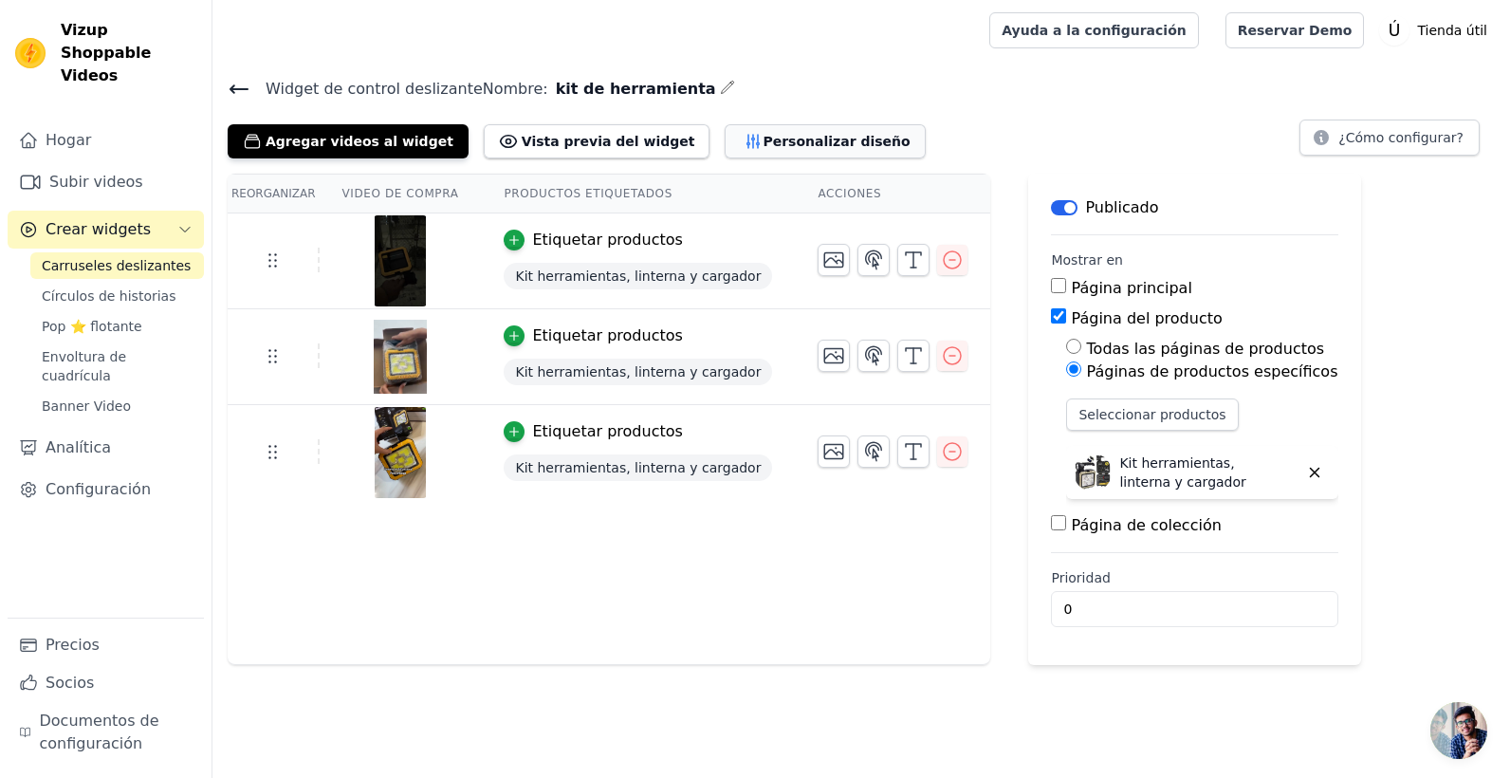 This screenshot has height=778, width=1510. Describe the element at coordinates (98, 490) in the screenshot. I see `font: Configuración` at that location.